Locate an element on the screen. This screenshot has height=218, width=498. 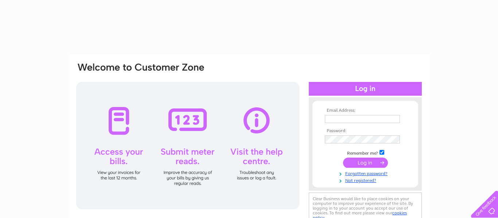
th: Email Address: is located at coordinates (365, 111).